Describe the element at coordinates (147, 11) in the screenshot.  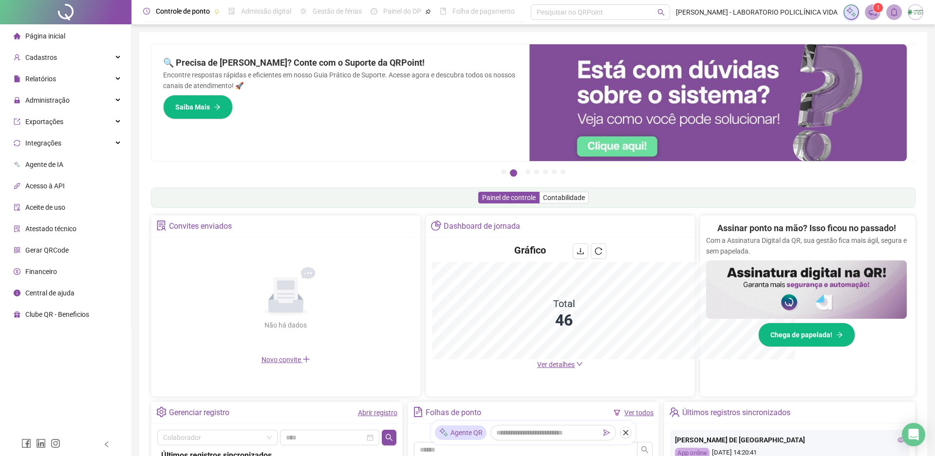
I see `span: clock-circle` at that location.